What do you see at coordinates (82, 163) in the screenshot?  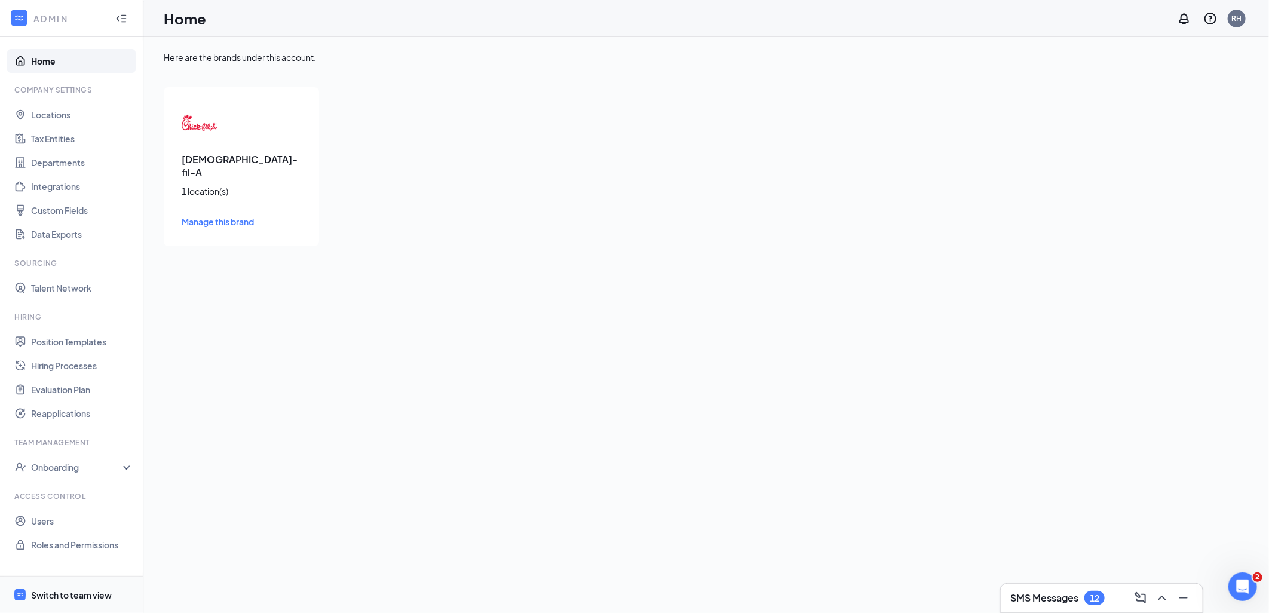 I see `a: Departments` at bounding box center [82, 163].